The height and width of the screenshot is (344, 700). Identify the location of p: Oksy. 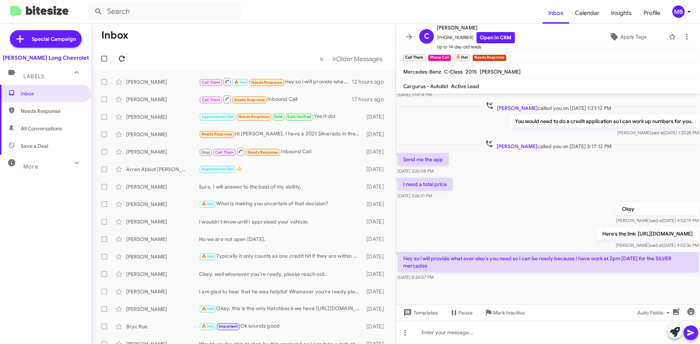
(657, 209).